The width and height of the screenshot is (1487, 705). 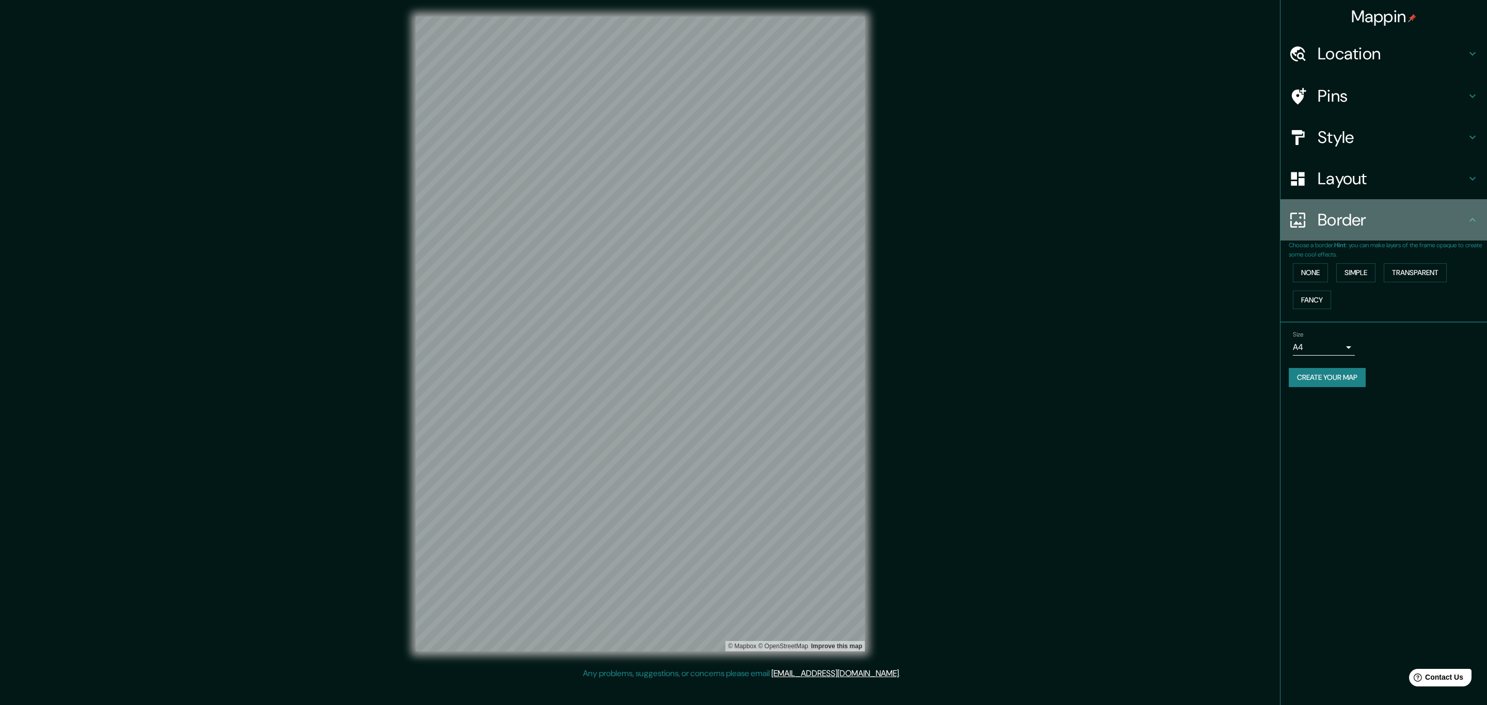 I want to click on div: Border, so click(x=1384, y=220).